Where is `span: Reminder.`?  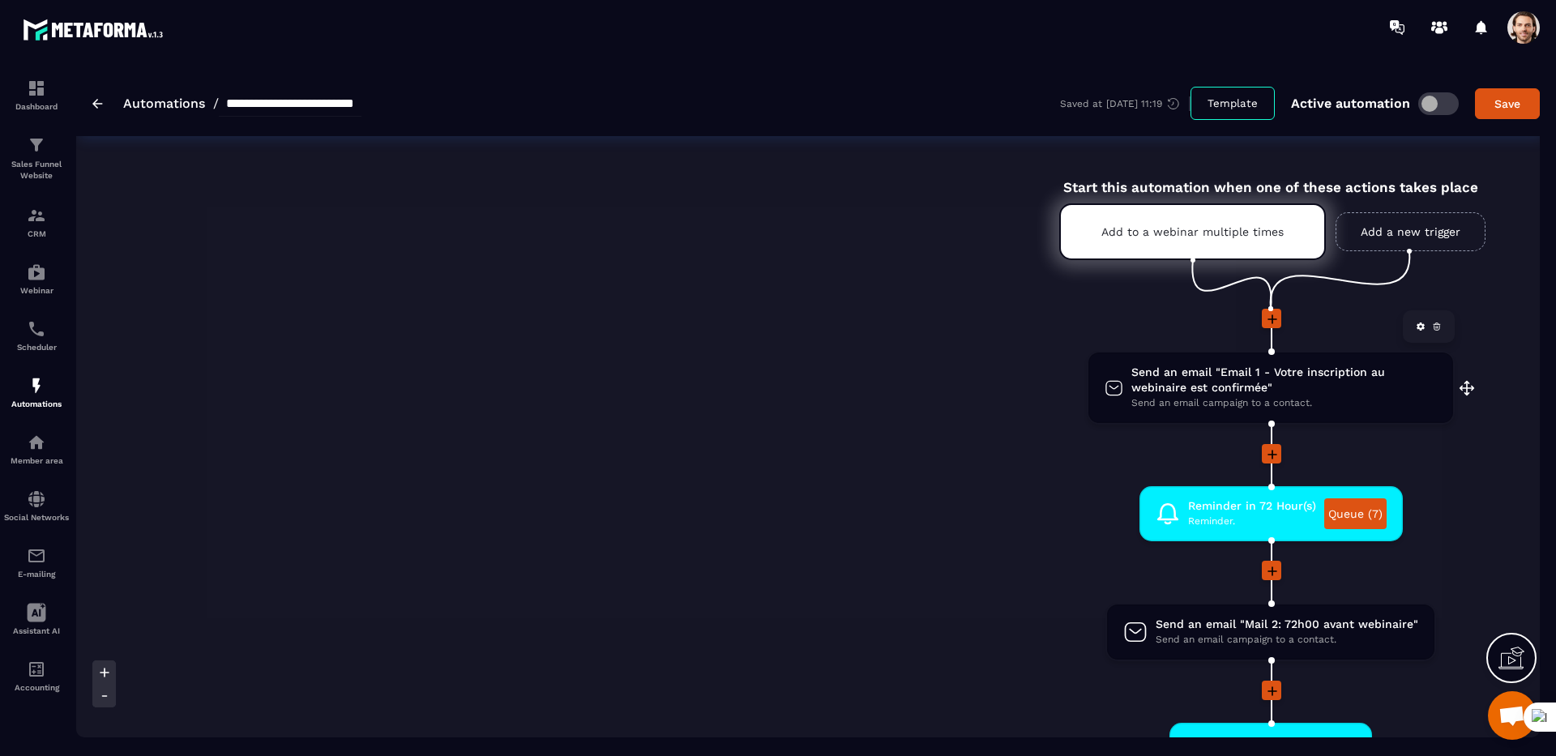 span: Reminder. is located at coordinates (1252, 521).